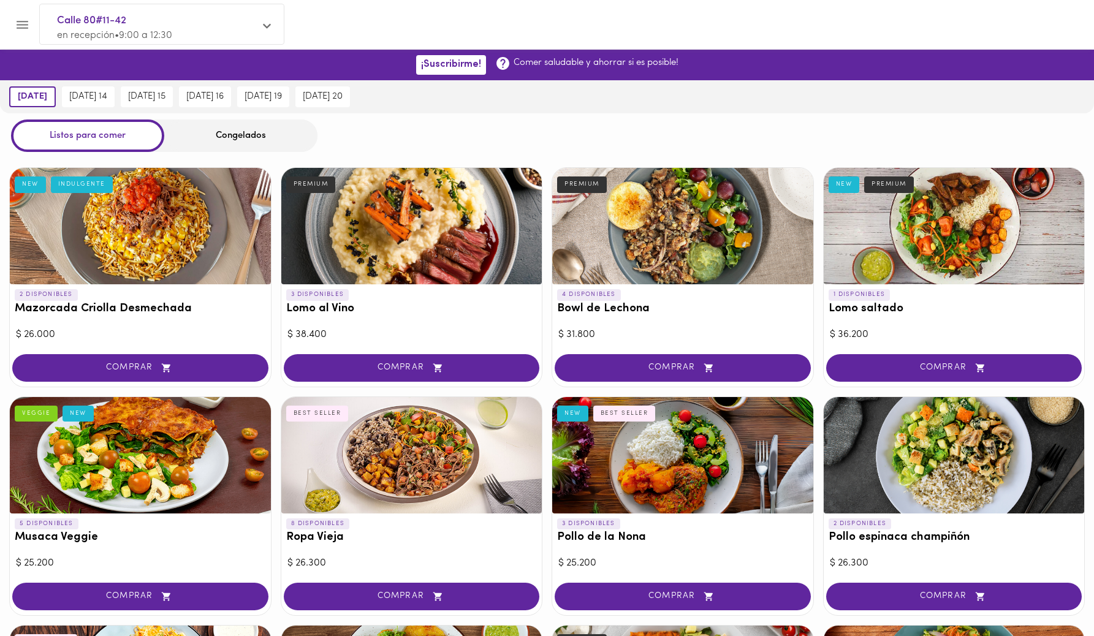  Describe the element at coordinates (140, 455) in the screenshot. I see `div: Musaca Veggie` at that location.